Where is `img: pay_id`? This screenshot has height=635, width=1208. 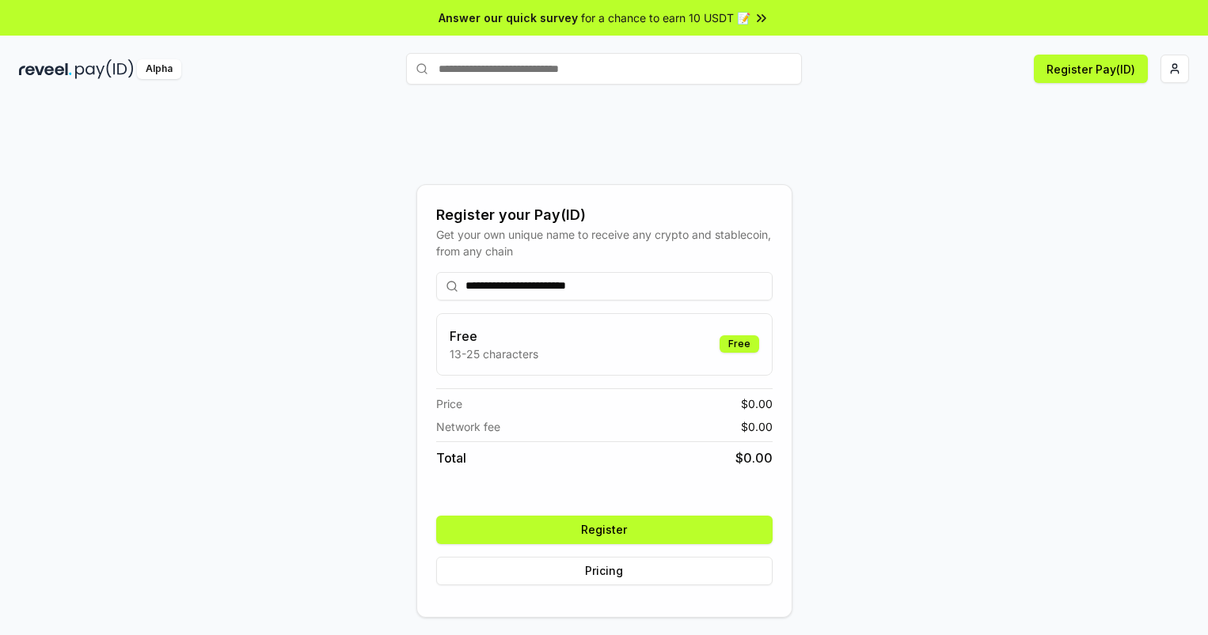
img: pay_id is located at coordinates (104, 69).